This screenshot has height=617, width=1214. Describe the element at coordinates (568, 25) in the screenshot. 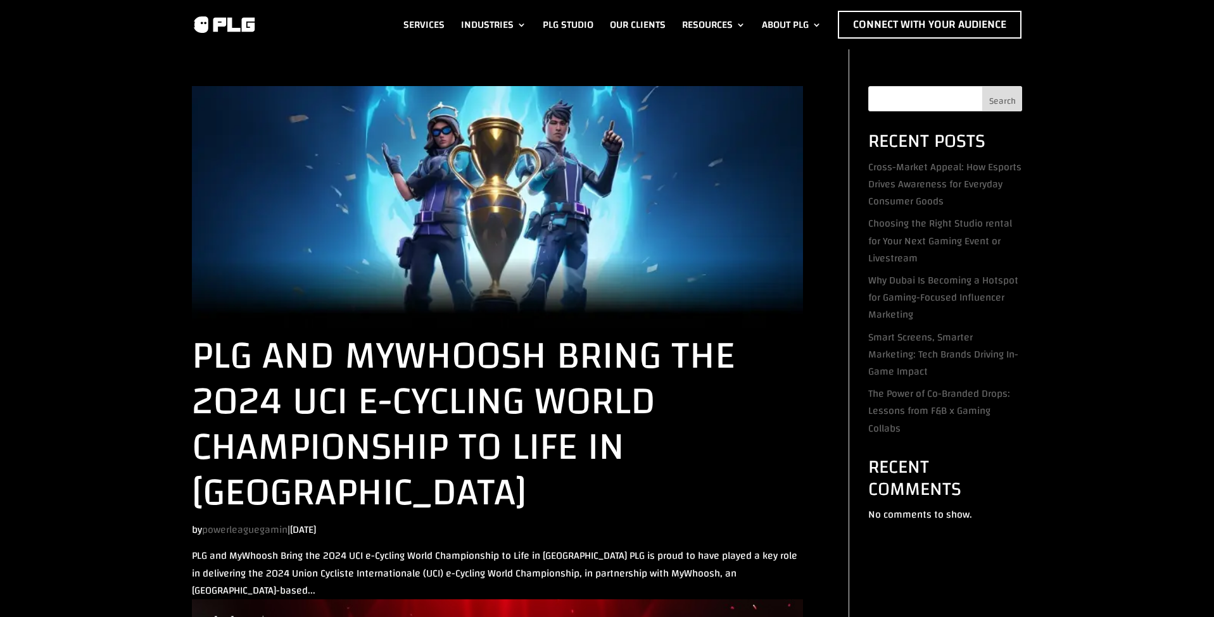

I see `a: PLG Studio` at that location.